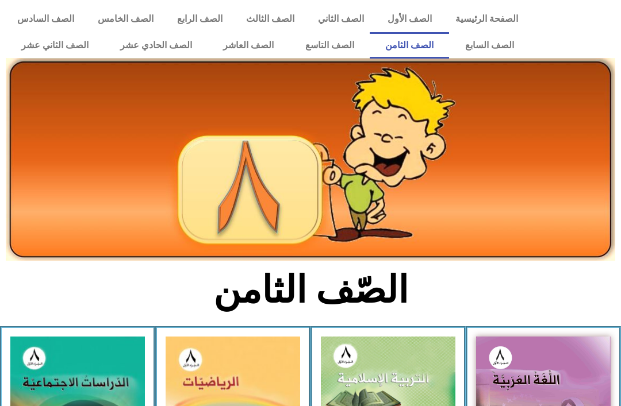 The height and width of the screenshot is (406, 621). What do you see at coordinates (486, 19) in the screenshot?
I see `a: الصفحة الرئيسية` at bounding box center [486, 19].